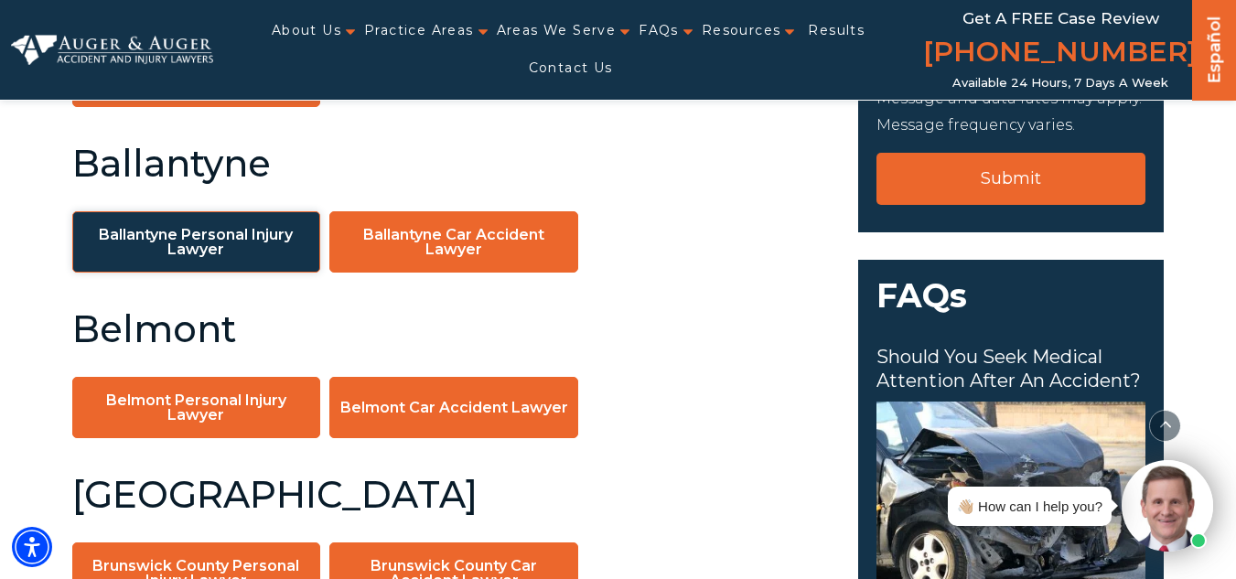  What do you see at coordinates (455, 329) in the screenshot?
I see `h2: Belmont` at bounding box center [455, 329].